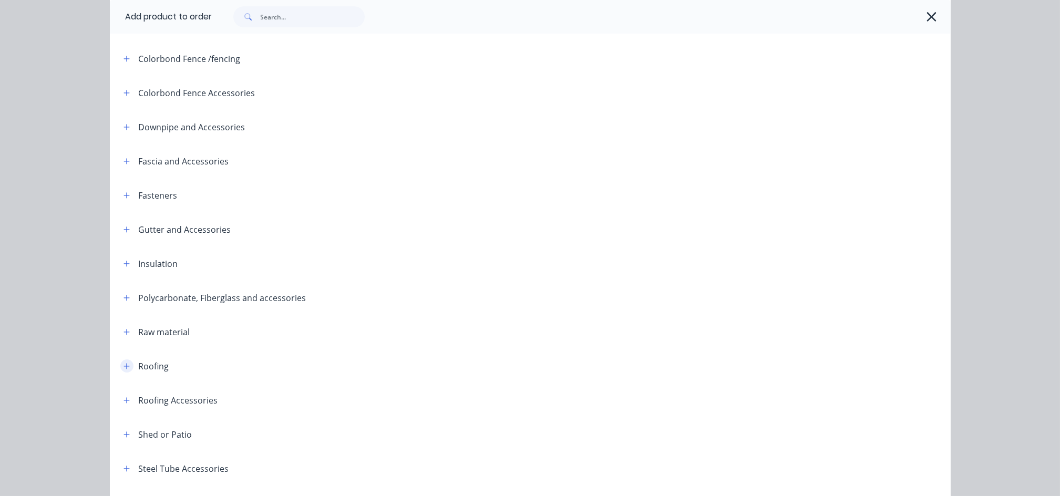 The height and width of the screenshot is (496, 1060). I want to click on div: Fascia and Accessories, so click(184, 161).